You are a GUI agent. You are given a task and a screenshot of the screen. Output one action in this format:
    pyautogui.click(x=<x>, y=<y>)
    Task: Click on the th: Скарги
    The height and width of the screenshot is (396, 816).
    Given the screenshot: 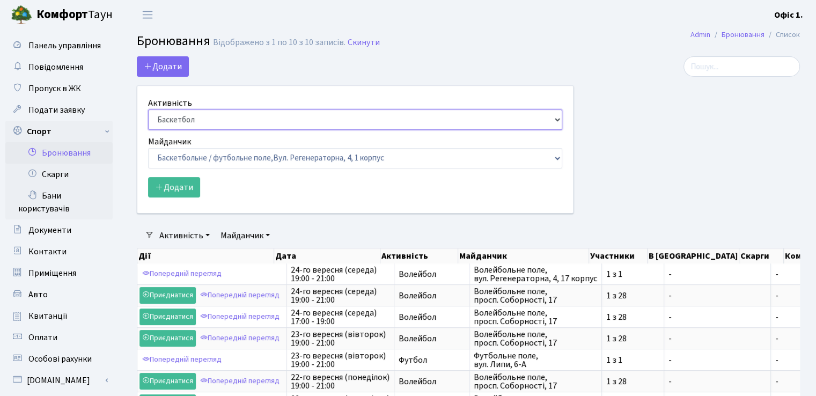 What is the action you would take?
    pyautogui.click(x=761, y=256)
    